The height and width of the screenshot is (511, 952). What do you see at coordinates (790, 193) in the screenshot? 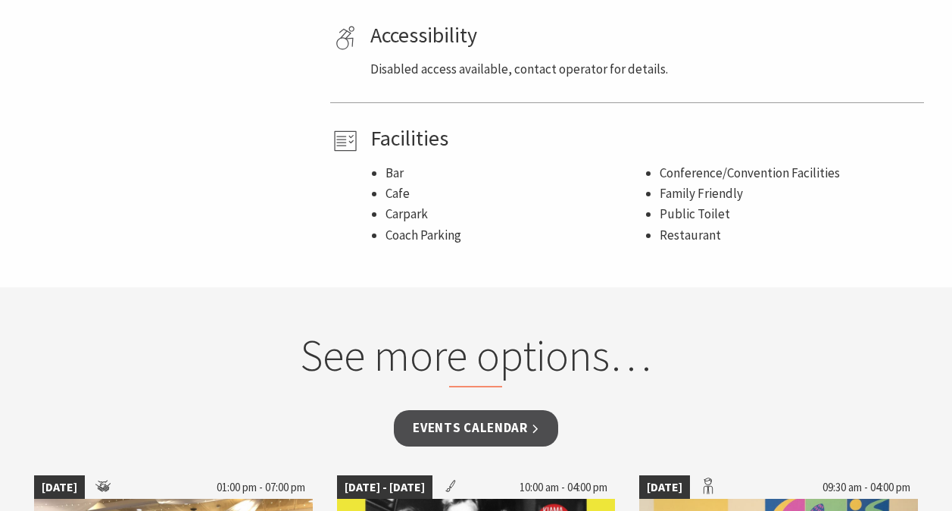
I see `li: Family Friendly` at bounding box center [790, 193].